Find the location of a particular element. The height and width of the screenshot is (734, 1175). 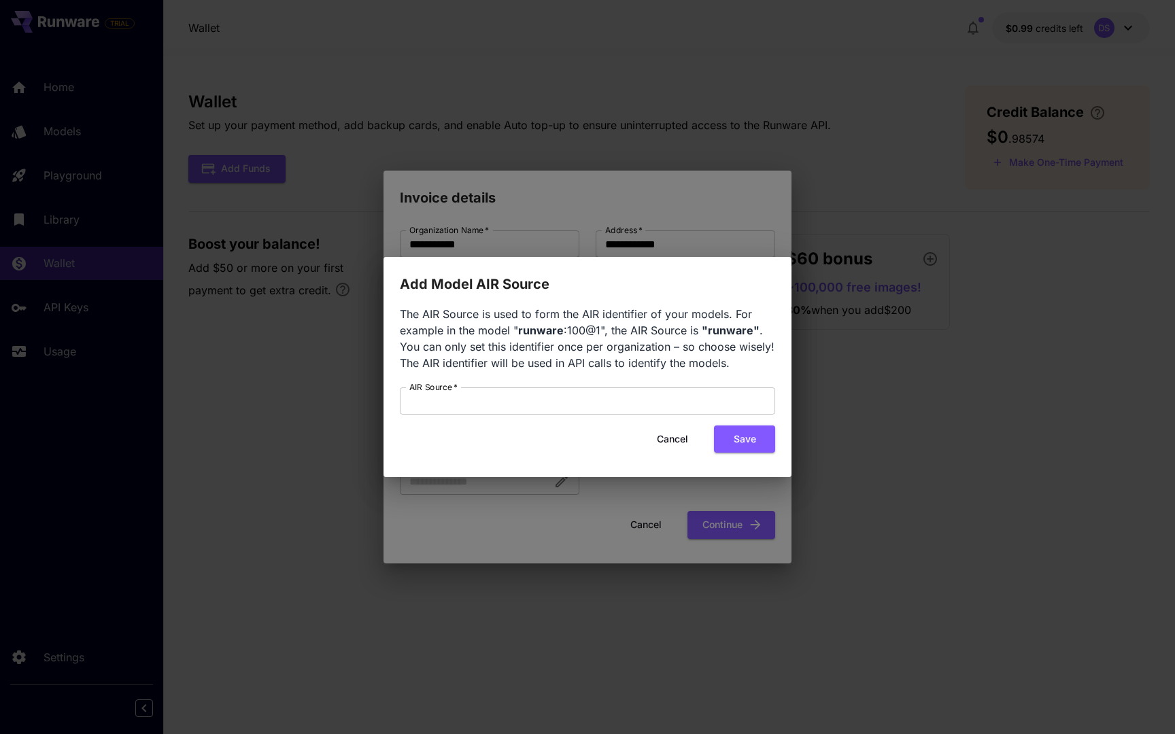

b: "runware" is located at coordinates (730, 330).